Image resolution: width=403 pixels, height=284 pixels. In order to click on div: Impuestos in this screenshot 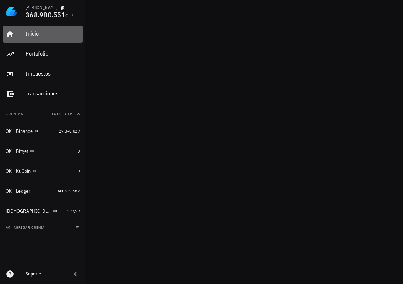, I will do `click(53, 73)`.